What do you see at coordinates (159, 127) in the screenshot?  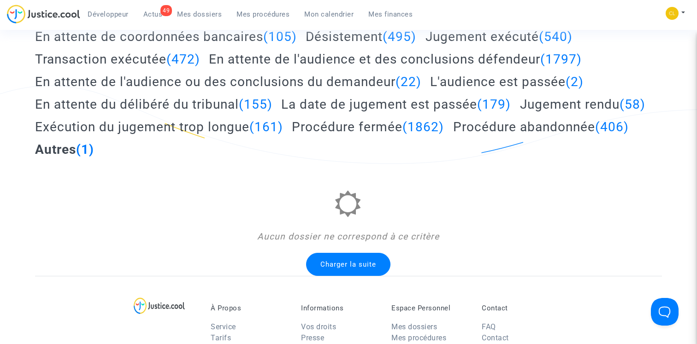 I see `h2: Exécution du jugement trop longue` at bounding box center [159, 127].